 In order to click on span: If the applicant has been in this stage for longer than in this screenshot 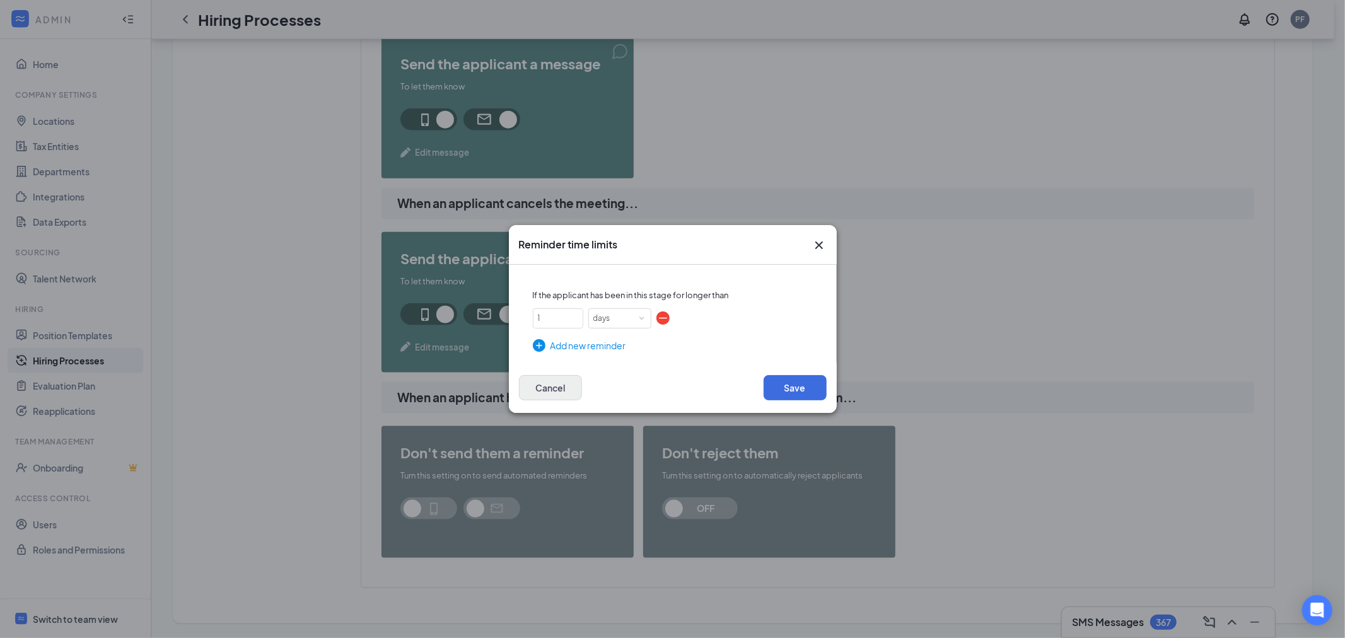, I will do `click(673, 295)`.